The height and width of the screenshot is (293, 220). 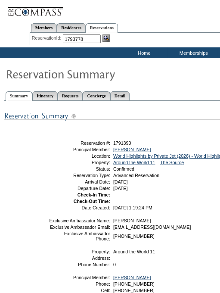 What do you see at coordinates (79, 182) in the screenshot?
I see `td: Arrival Date:` at bounding box center [79, 182].